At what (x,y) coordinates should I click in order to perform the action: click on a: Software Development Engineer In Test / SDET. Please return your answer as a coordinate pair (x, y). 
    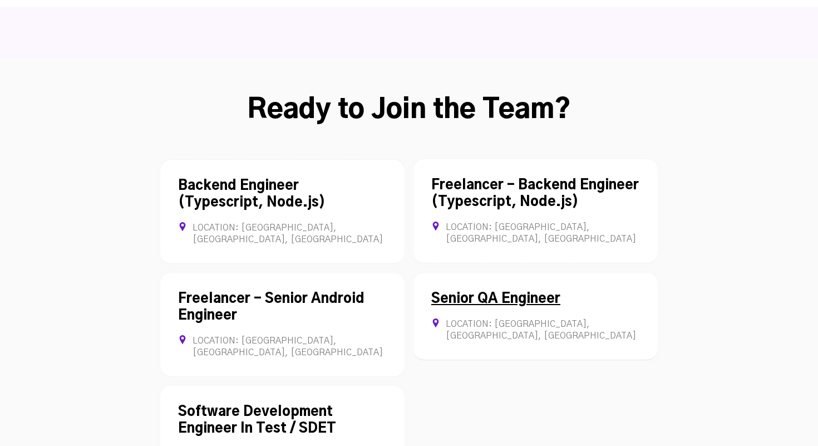
    Looking at the image, I should click on (257, 420).